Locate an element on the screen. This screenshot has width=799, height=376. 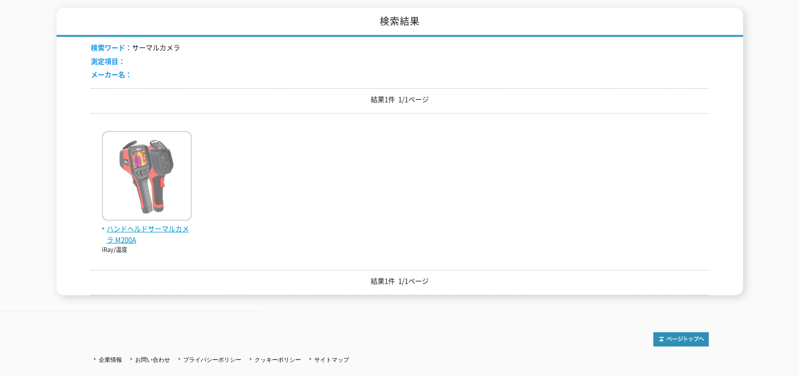
a: サイトマップ is located at coordinates (332, 360).